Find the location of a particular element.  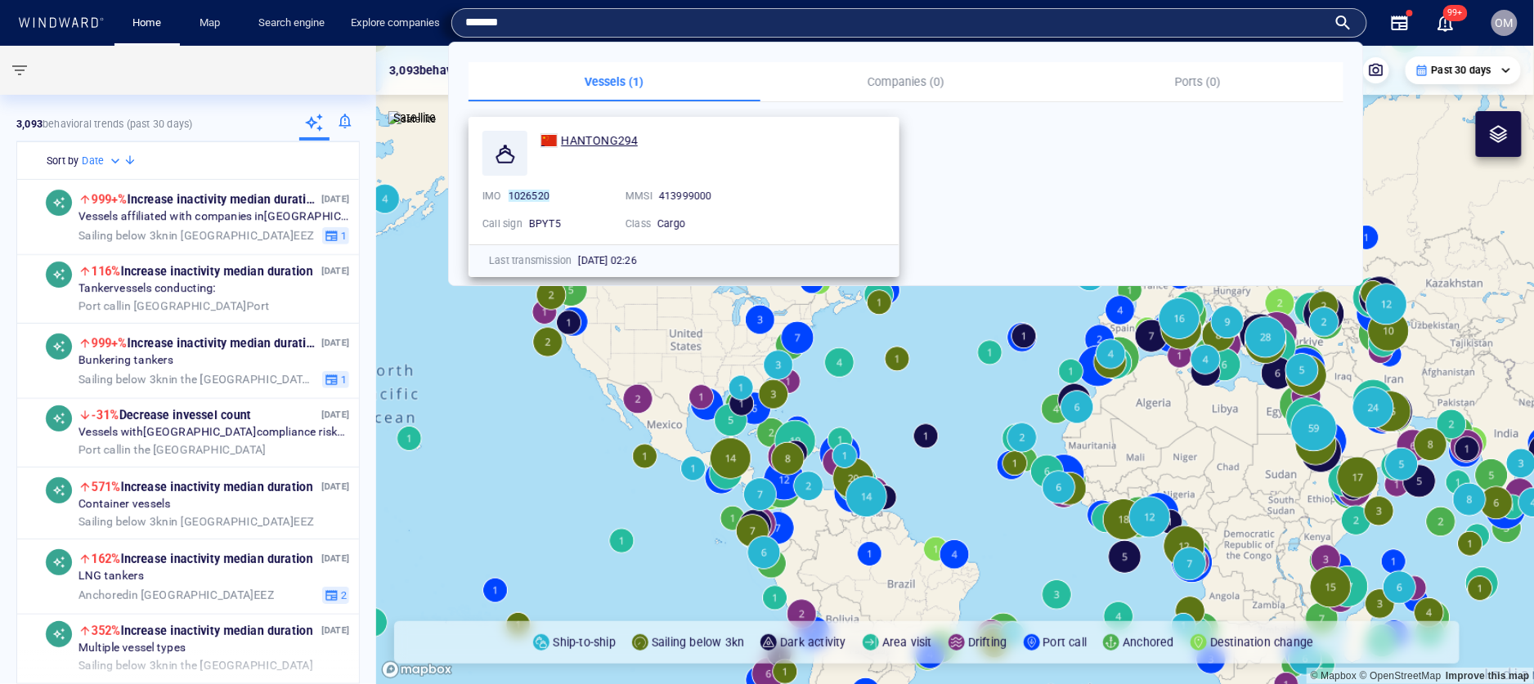

p: Vessels (1) is located at coordinates (614, 82).